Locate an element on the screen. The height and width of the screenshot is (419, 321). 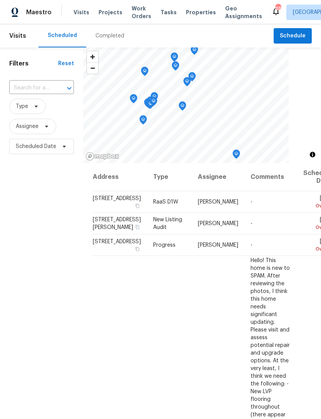
span: Type is located at coordinates (22, 106).